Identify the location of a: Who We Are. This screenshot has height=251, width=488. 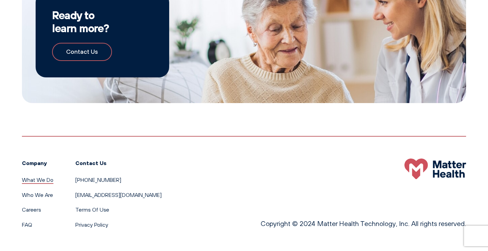
(37, 195).